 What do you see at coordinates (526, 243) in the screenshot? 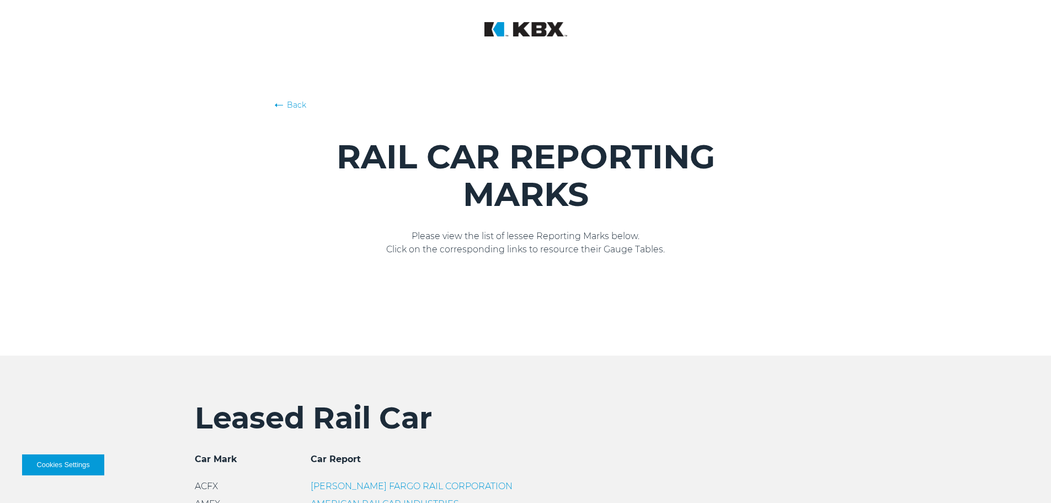
I see `p: Please view the list of lessee Reporting Marks below. Click on the corresponding links to resourc...` at bounding box center [526, 243].